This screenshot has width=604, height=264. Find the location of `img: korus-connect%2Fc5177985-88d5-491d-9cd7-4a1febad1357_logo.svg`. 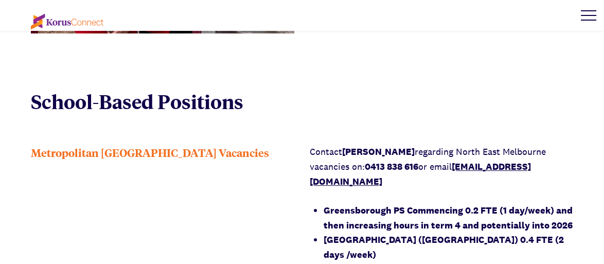

img: korus-connect%2Fc5177985-88d5-491d-9cd7-4a1febad1357_logo.svg is located at coordinates (67, 22).